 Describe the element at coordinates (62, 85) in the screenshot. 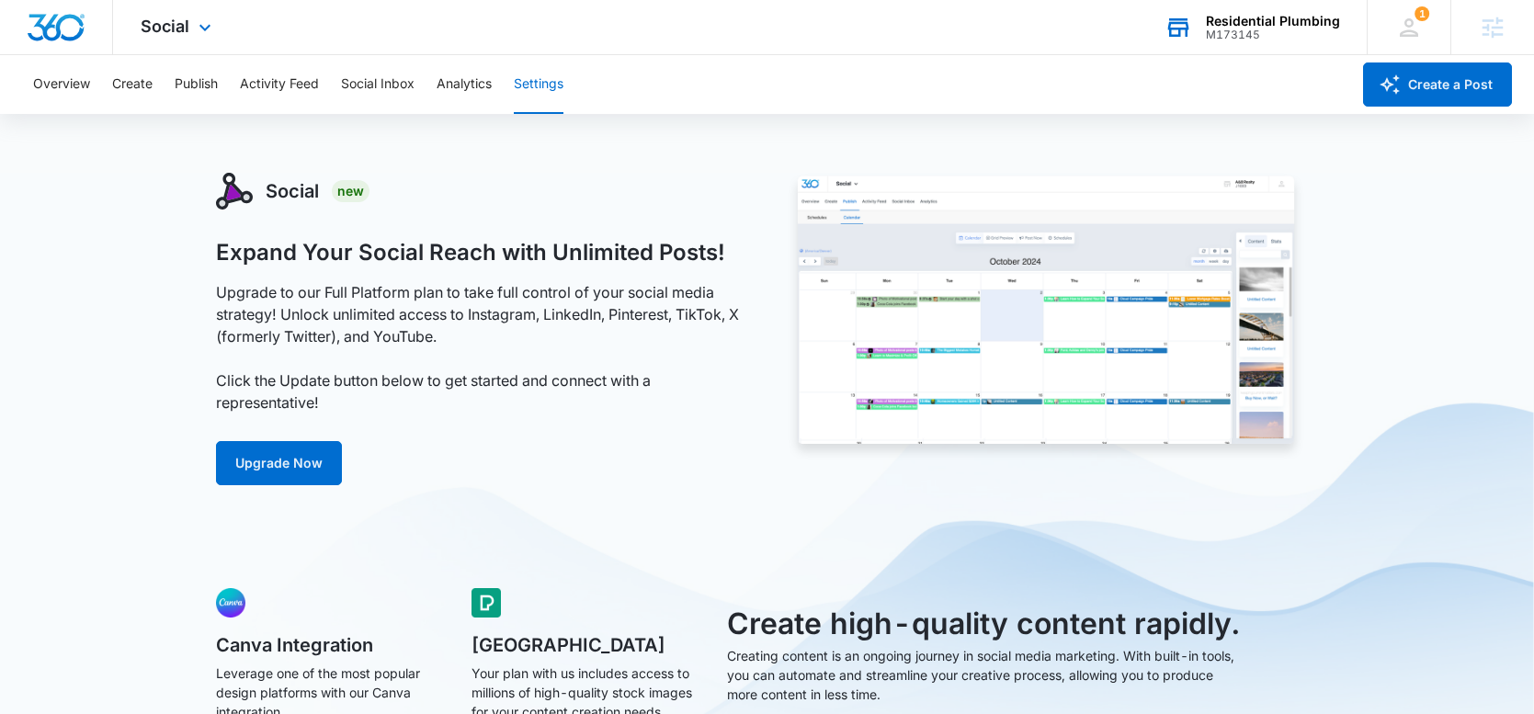

I see `button: Overview` at that location.